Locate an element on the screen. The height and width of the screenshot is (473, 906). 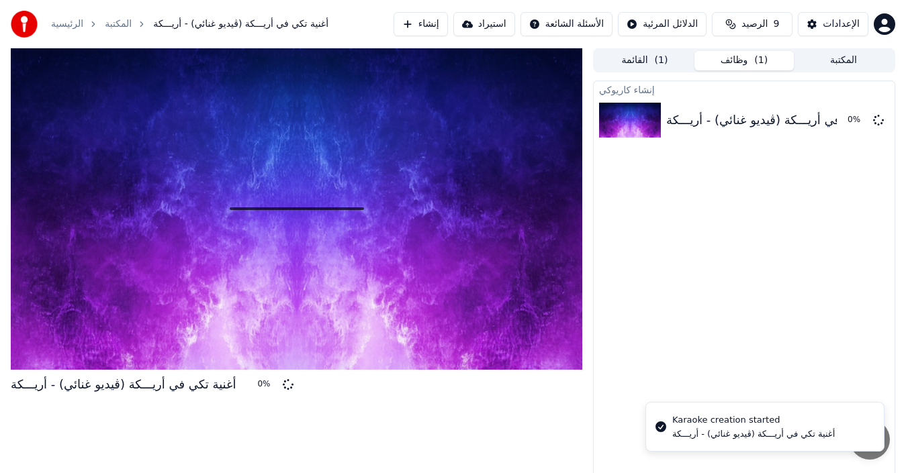
button: وظائف is located at coordinates (744, 60).